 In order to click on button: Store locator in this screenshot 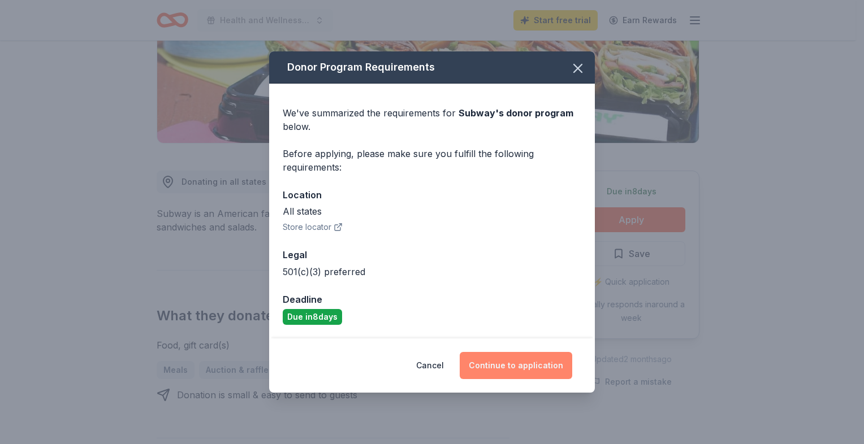, I will do `click(313, 227)`.